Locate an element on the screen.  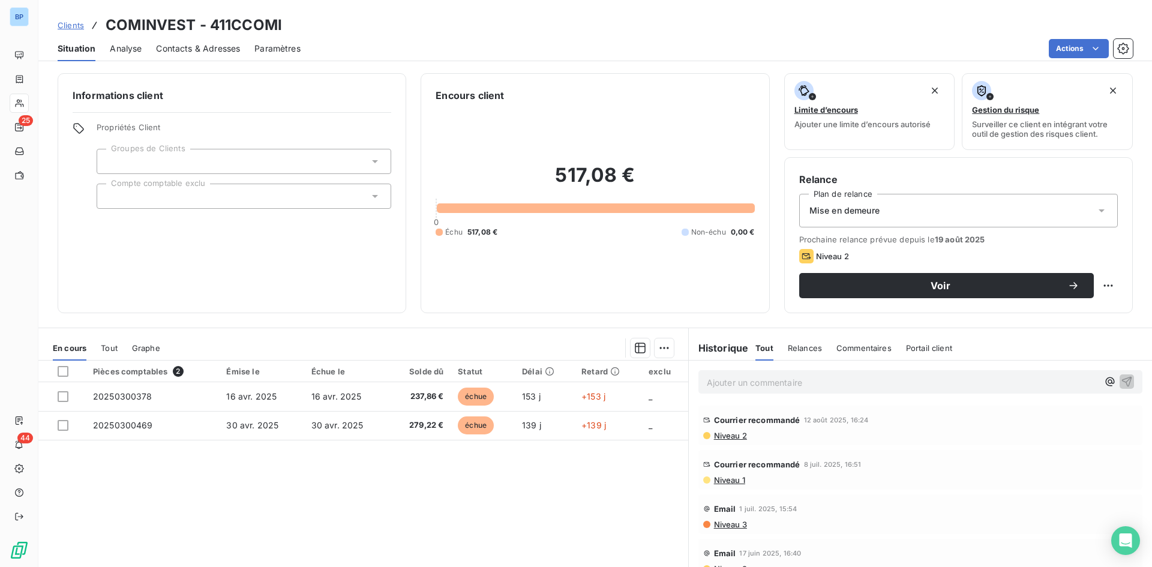
button: Voir is located at coordinates (946, 285).